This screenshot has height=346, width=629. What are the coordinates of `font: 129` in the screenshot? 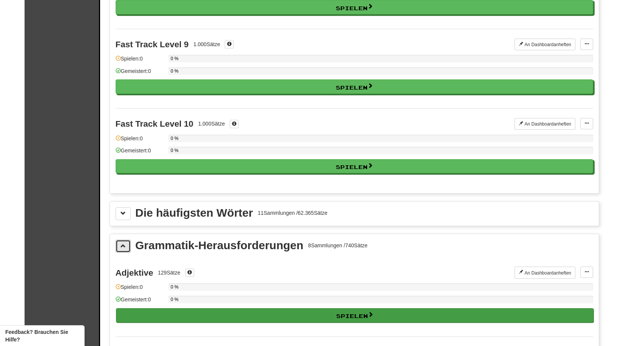 It's located at (162, 272).